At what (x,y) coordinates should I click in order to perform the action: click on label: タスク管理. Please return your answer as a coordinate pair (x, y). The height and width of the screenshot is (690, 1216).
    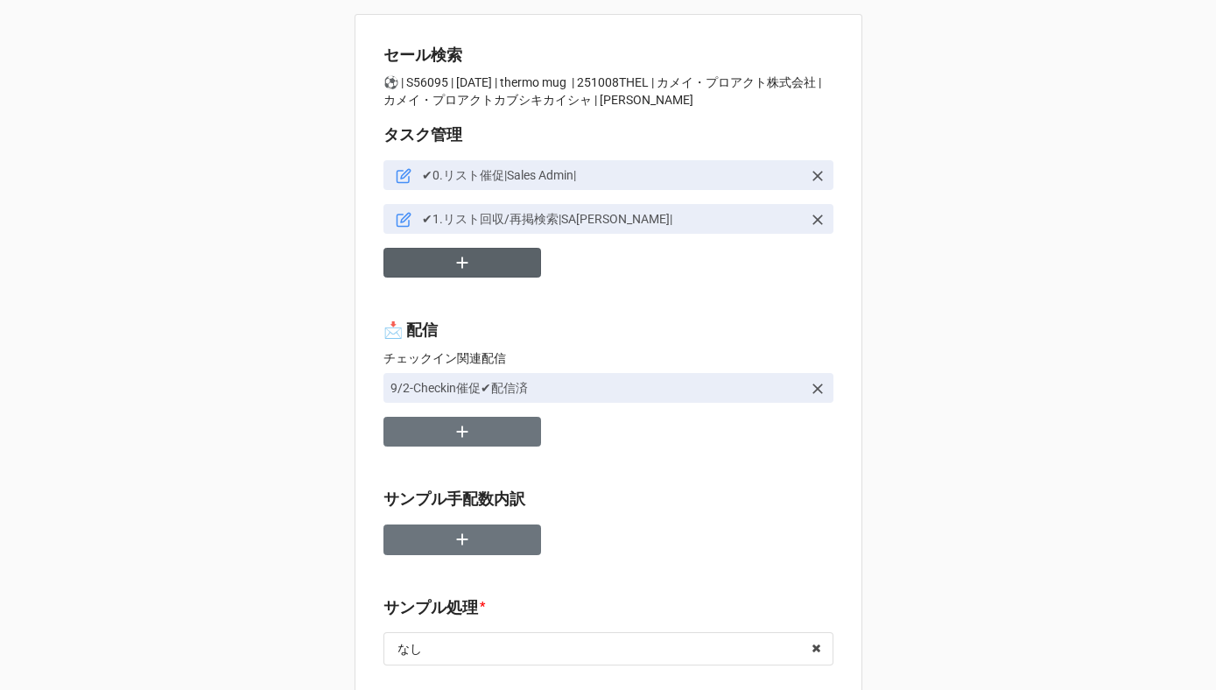
    Looking at the image, I should click on (423, 135).